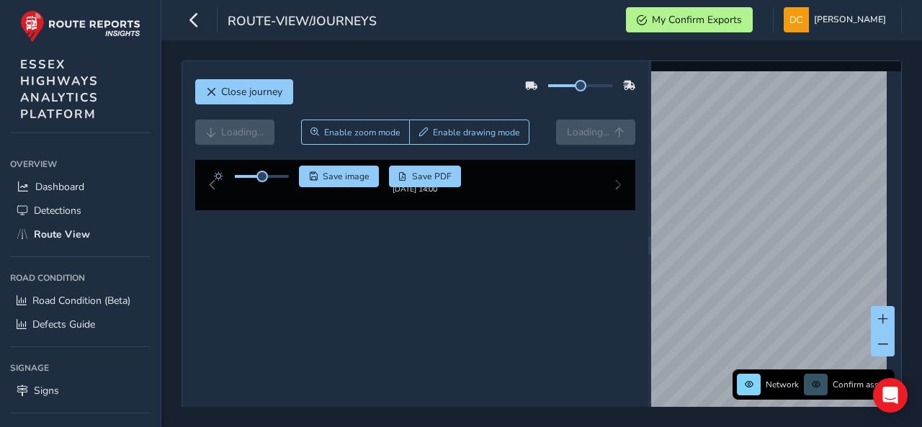 The height and width of the screenshot is (427, 922). I want to click on span: Save PDF, so click(432, 177).